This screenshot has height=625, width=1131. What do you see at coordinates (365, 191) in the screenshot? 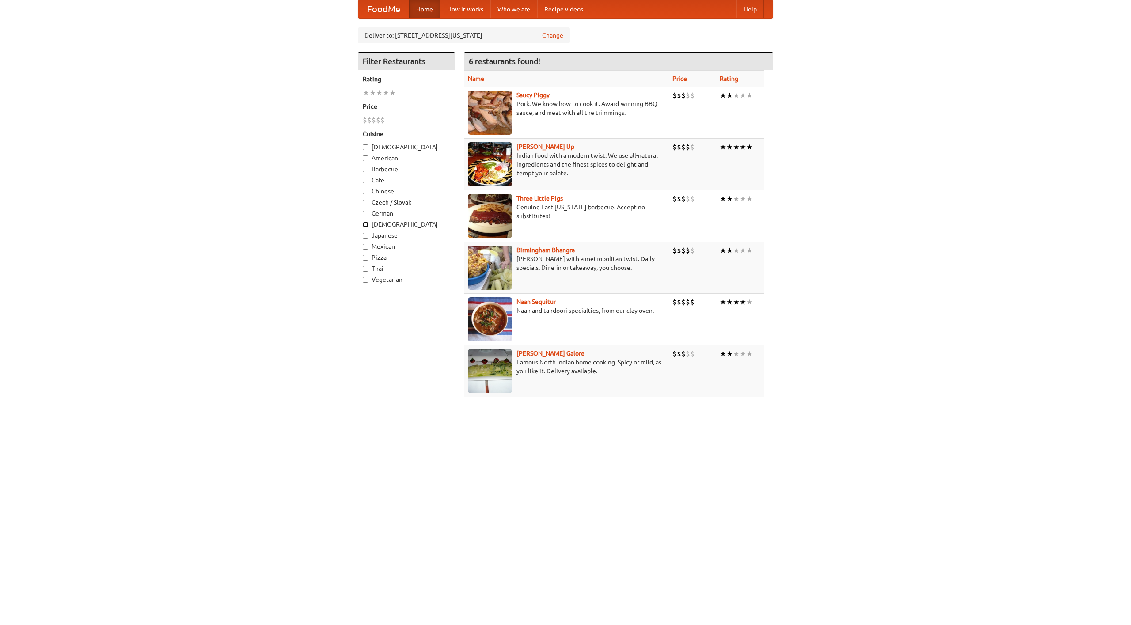
I see `input: Chinese` at bounding box center [365, 191].